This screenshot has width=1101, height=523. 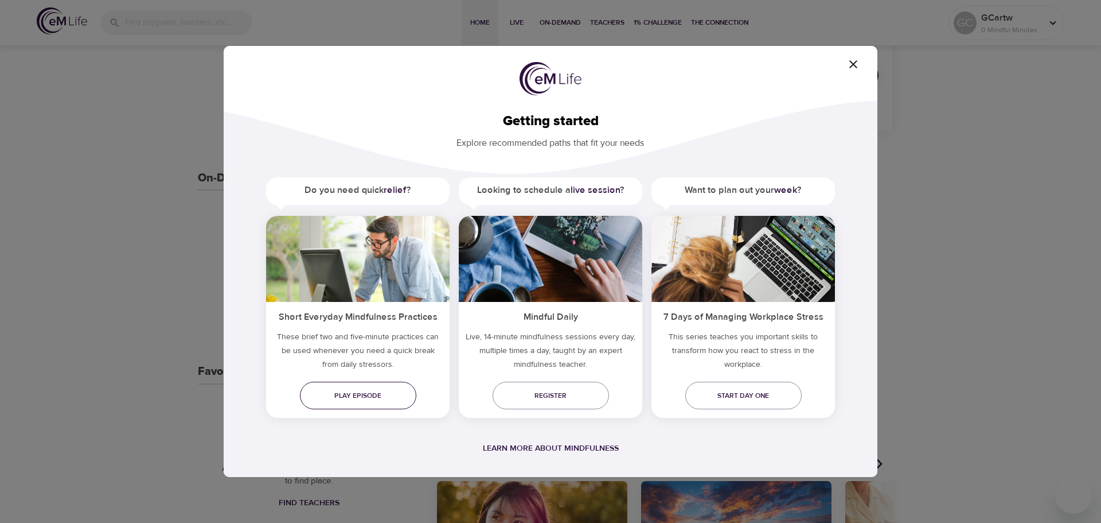 What do you see at coordinates (358, 395) in the screenshot?
I see `a: Play episode` at bounding box center [358, 395].